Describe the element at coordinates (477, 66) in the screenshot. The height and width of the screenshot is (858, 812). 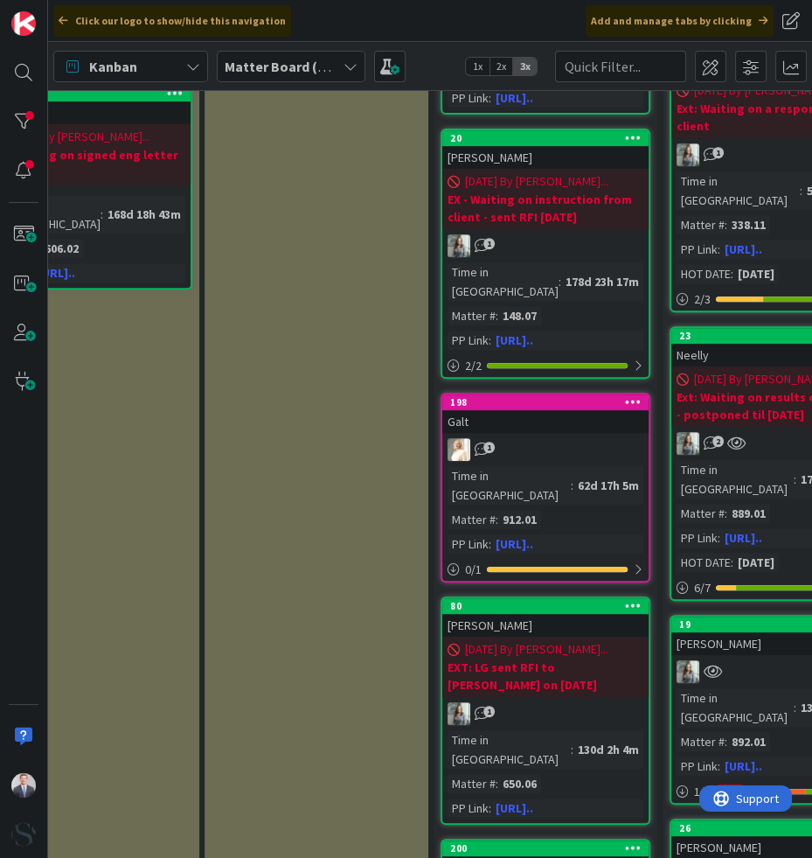
I see `span: 1x` at that location.